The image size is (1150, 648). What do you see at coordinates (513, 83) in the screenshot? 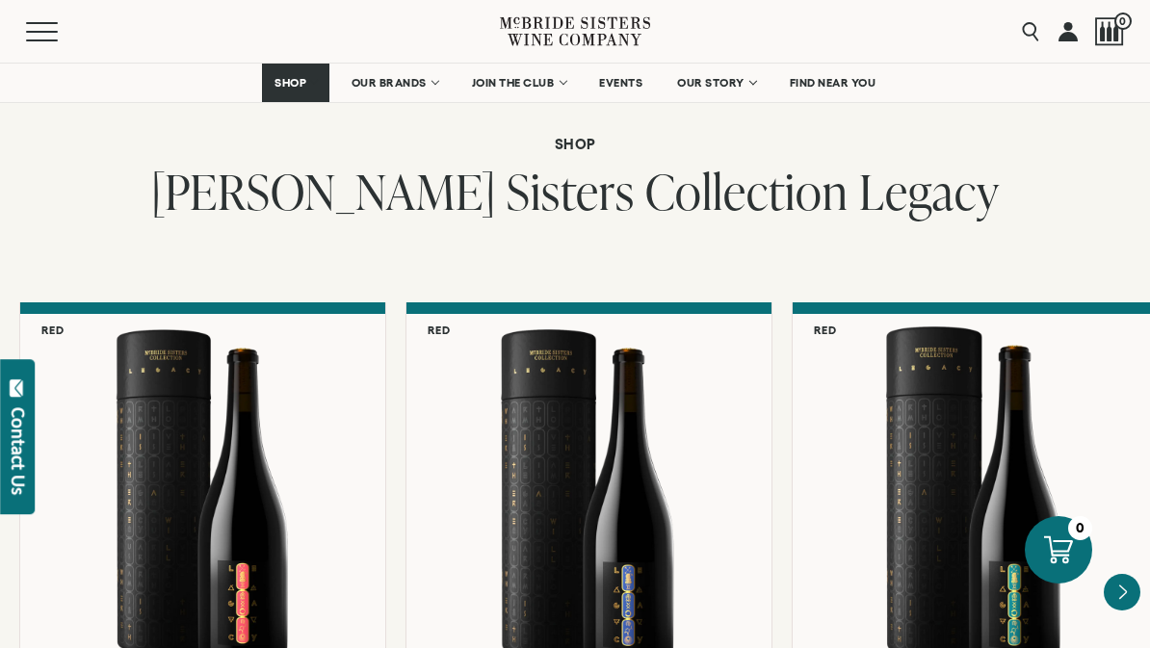
I see `span: JOIN THE CLUB` at bounding box center [513, 83].